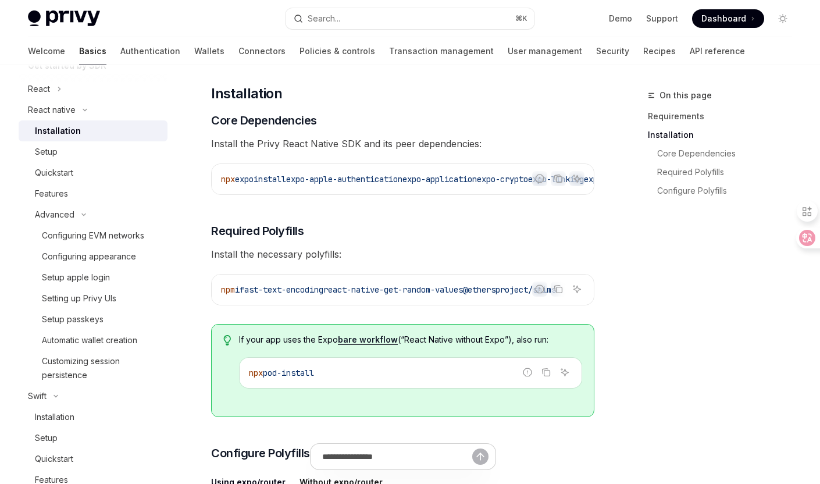 The width and height of the screenshot is (820, 484). Describe the element at coordinates (324, 19) in the screenshot. I see `div: Search...` at that location.